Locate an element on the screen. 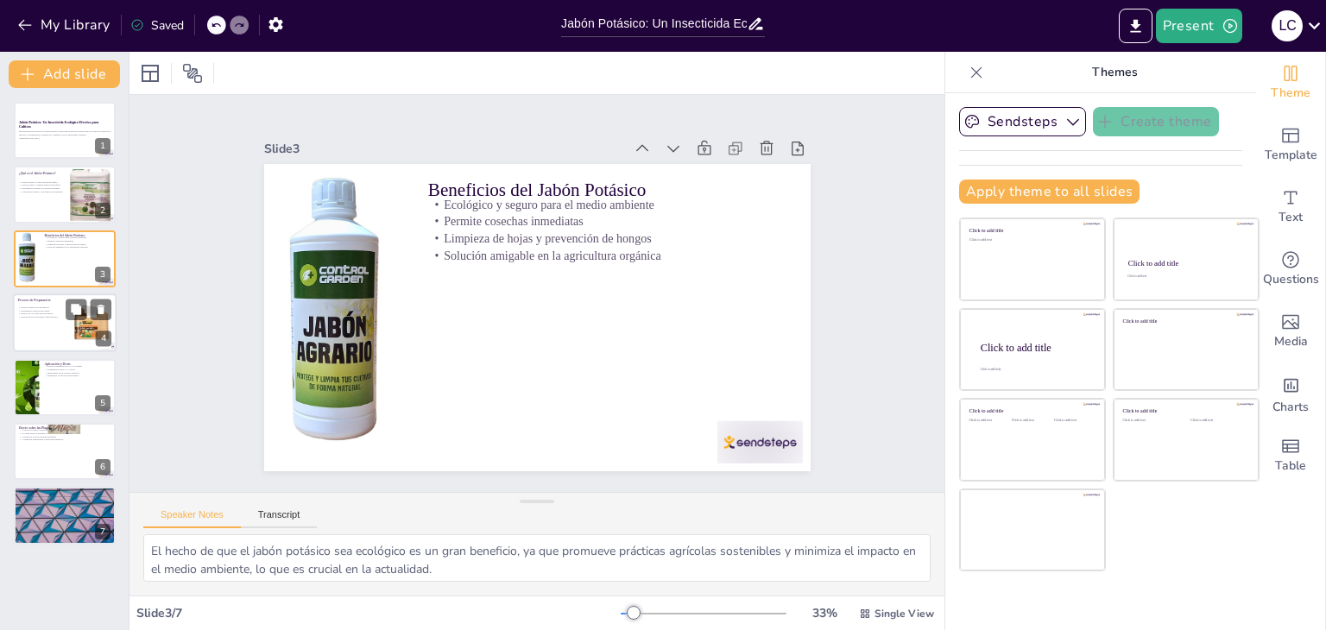 This screenshot has height=630, width=1326. textarea: El hecho de que el jabón potásico sea ecológico es un gran beneficio, ya que promueve prácticas a... is located at coordinates (537, 558).